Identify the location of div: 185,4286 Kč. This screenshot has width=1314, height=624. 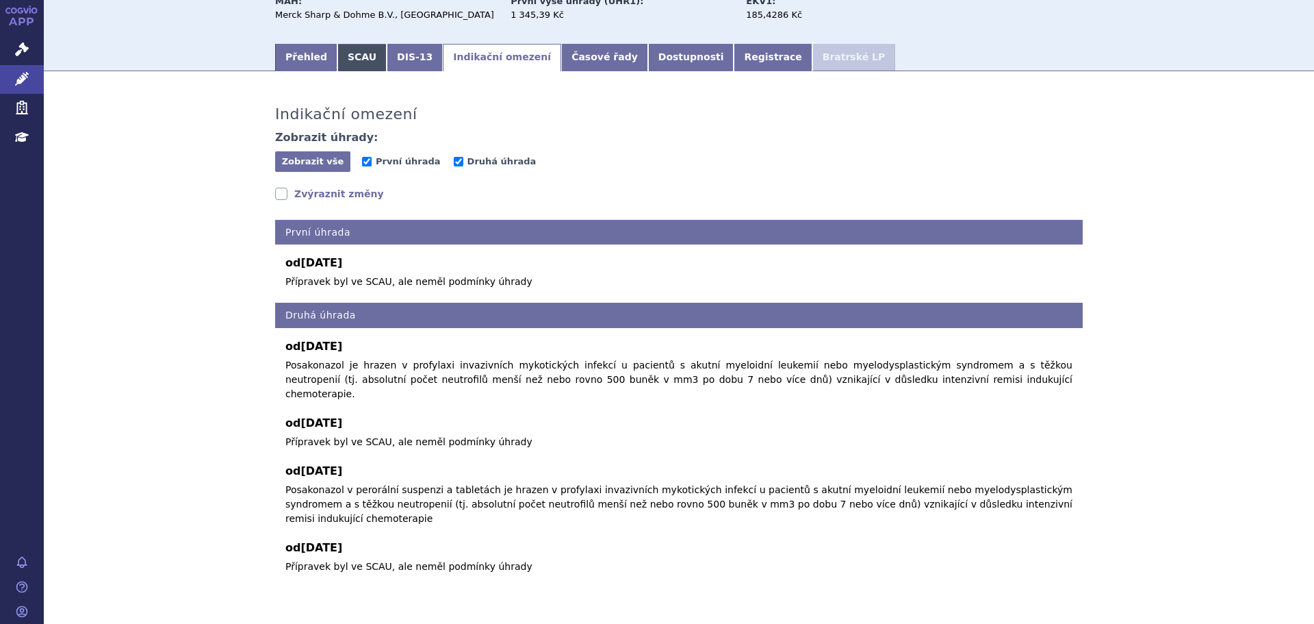
(823, 15).